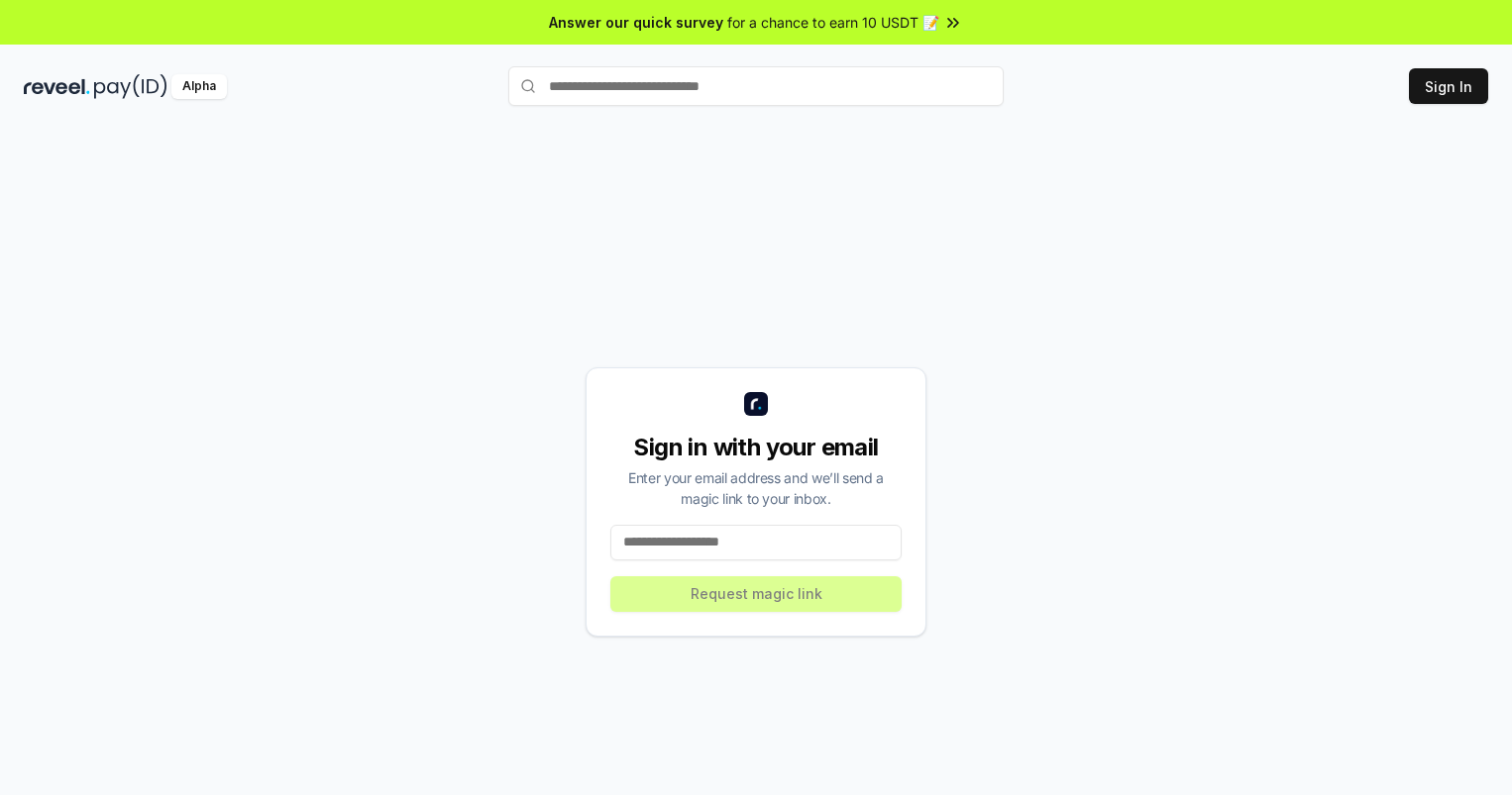  Describe the element at coordinates (756, 448) in the screenshot. I see `div: Sign in with your email` at that location.